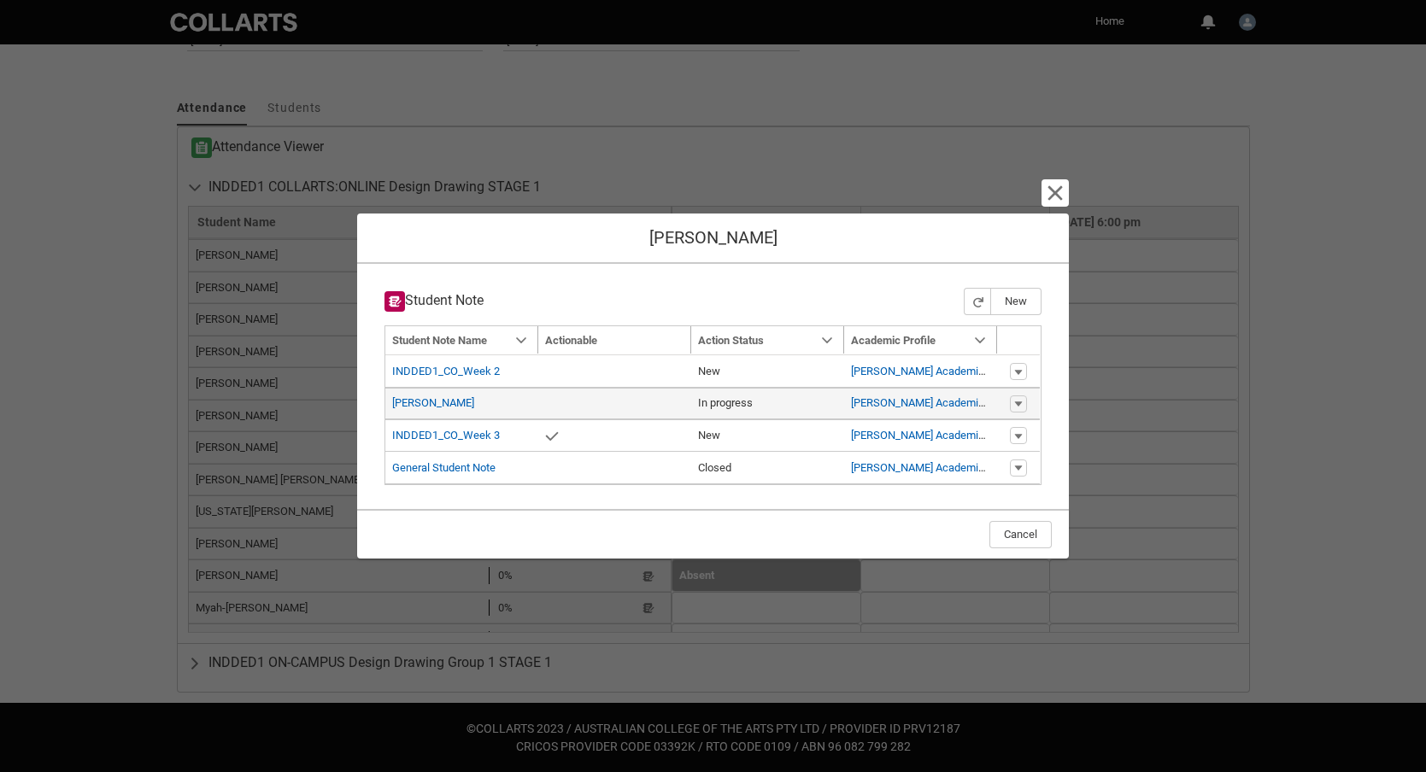  I want to click on button: Cancel, so click(1020, 535).